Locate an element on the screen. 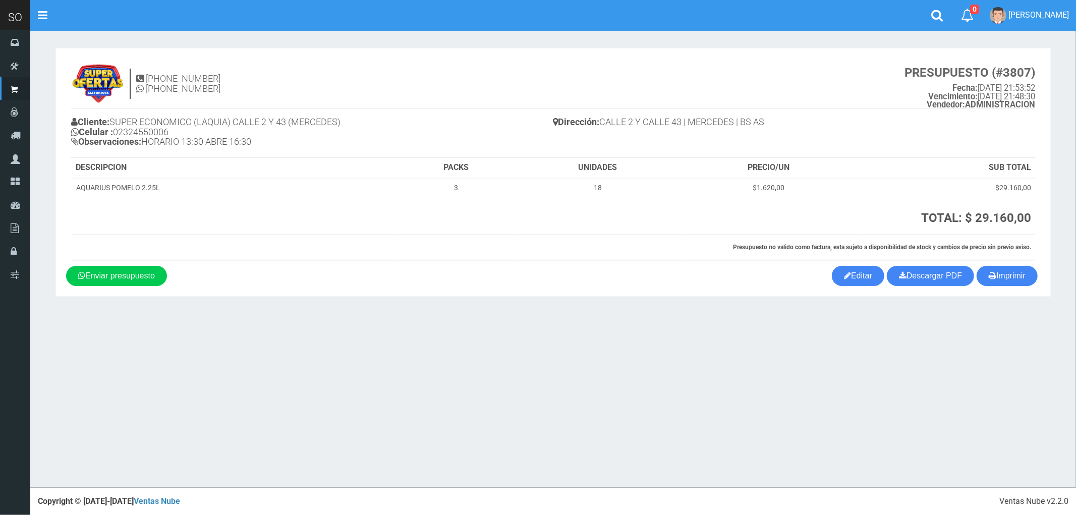  span: 0 is located at coordinates (974, 9).